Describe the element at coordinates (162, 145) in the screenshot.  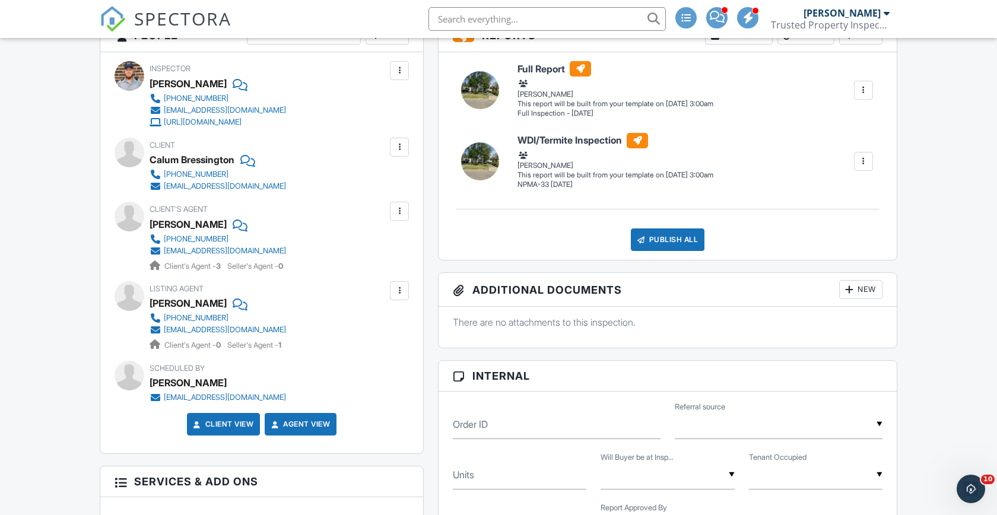
I see `span: Client` at that location.